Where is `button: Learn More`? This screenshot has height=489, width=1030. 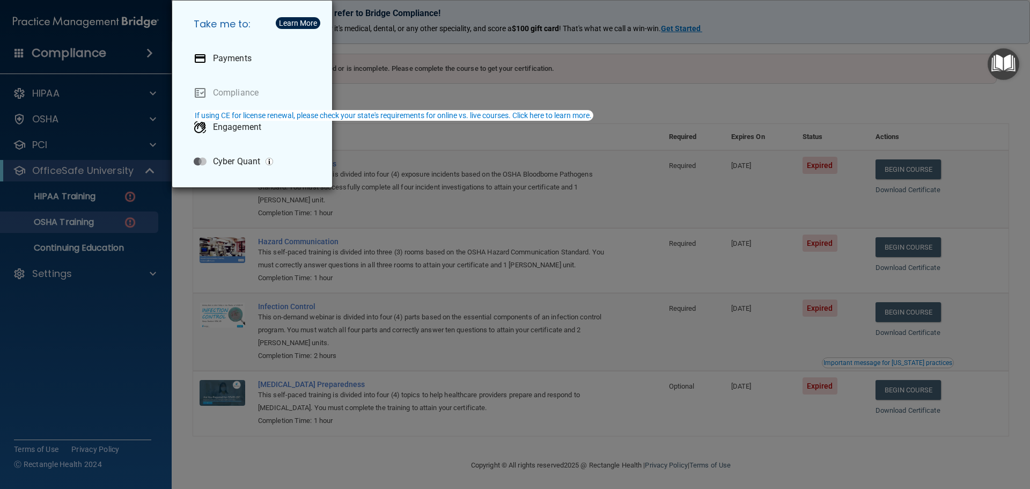 button: Learn More is located at coordinates (298, 23).